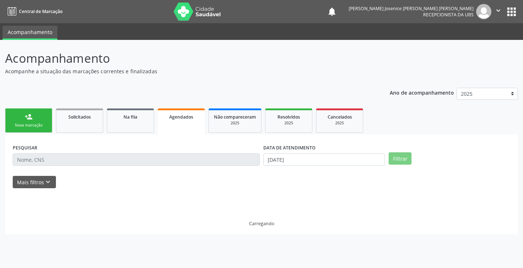  I want to click on button: Filtrar, so click(400, 159).